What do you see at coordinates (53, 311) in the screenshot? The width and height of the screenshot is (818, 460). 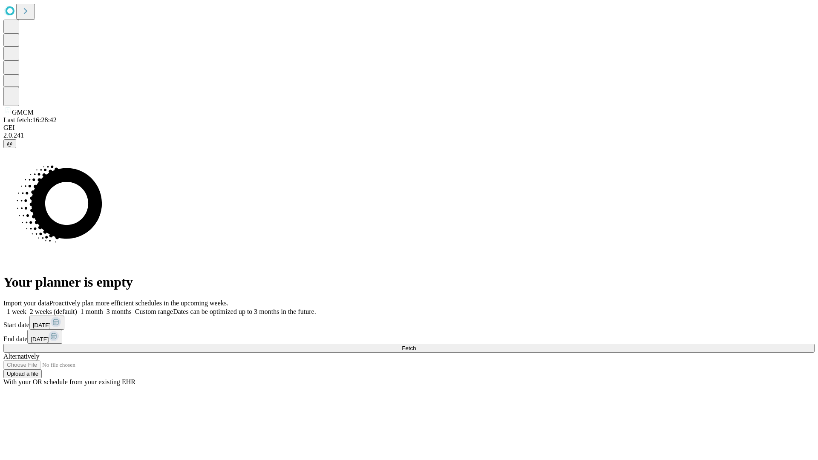 I see `span: 2 weeks (default)` at bounding box center [53, 311].